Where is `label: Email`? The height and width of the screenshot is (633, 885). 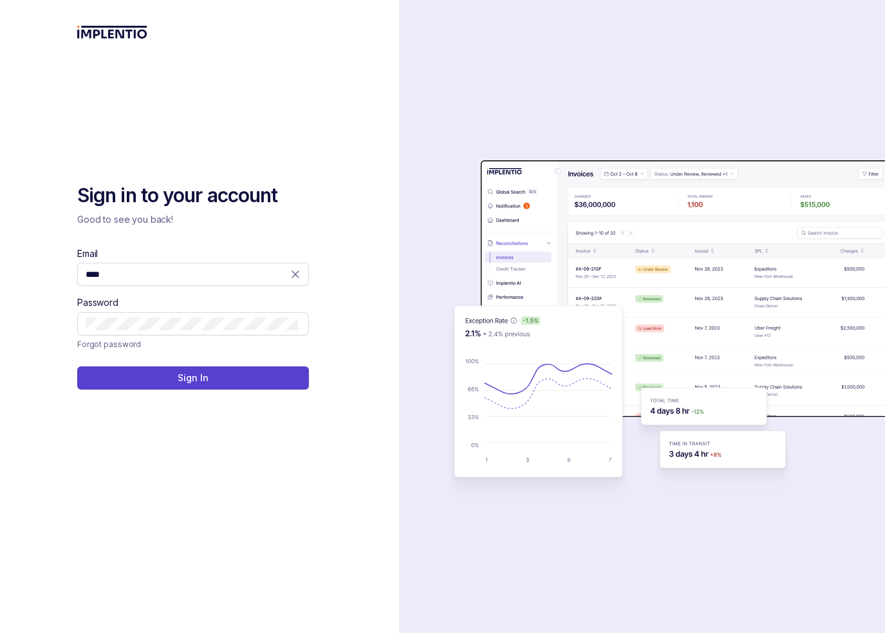
label: Email is located at coordinates (88, 254).